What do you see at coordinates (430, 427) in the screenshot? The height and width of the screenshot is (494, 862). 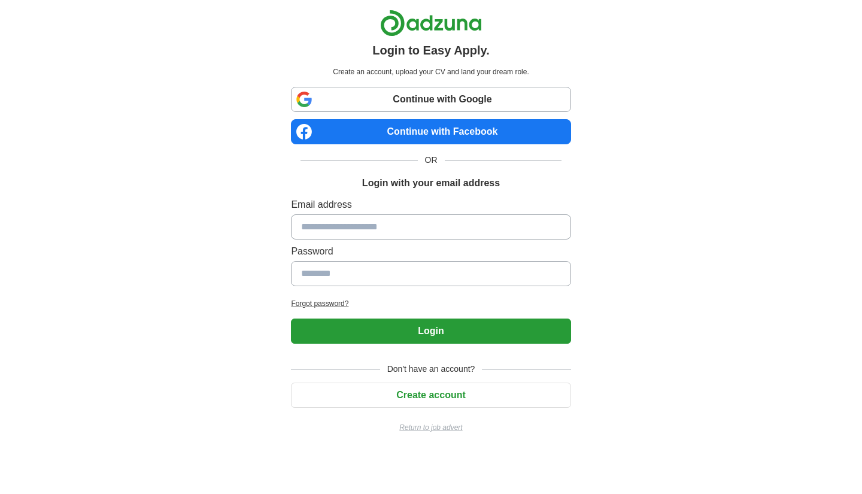 I see `a: Return to job advert` at bounding box center [430, 427].